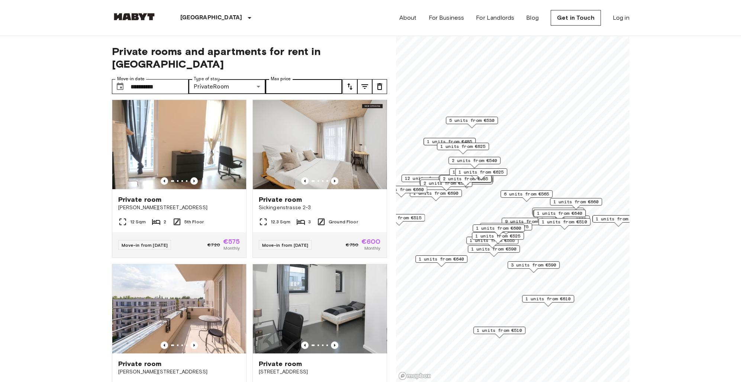 This screenshot has height=382, width=741. I want to click on span: 2 units from €675, so click(506, 227).